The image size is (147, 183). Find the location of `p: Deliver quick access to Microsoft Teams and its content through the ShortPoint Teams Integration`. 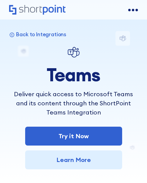

p: Deliver quick access to Microsoft Teams and its content through the ShortPoint Teams Integration is located at coordinates (74, 103).